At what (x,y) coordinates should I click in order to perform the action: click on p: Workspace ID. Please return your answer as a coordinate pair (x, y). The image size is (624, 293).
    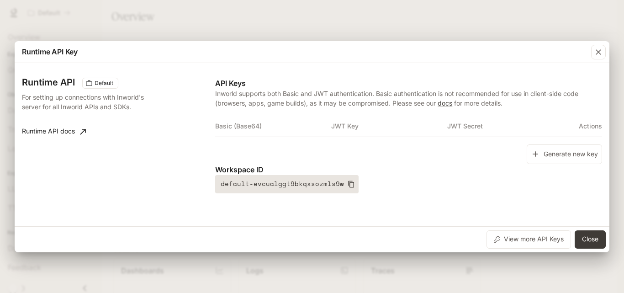
    Looking at the image, I should click on (408, 169).